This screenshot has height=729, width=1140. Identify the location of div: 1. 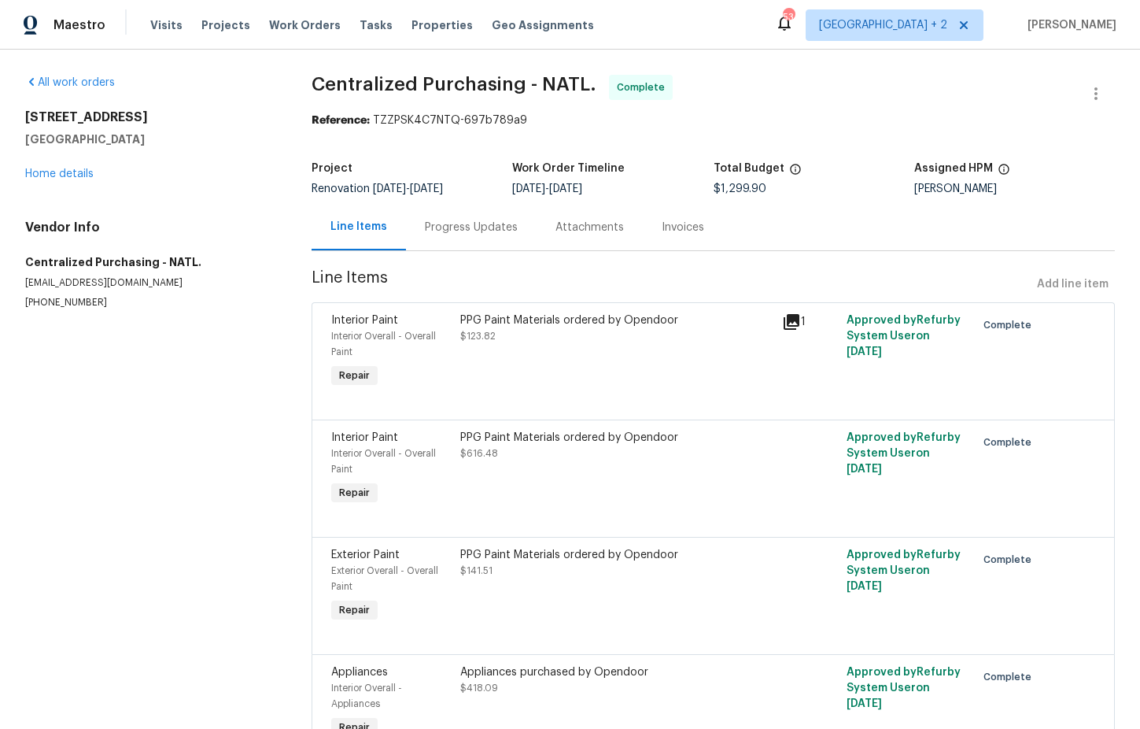
(810, 322).